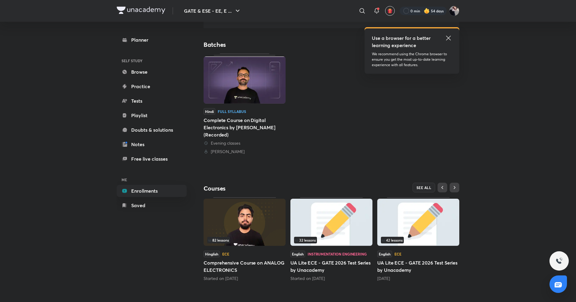 The width and height of the screenshot is (576, 302). What do you see at coordinates (152, 61) in the screenshot?
I see `h6: SELF STUDY` at bounding box center [152, 61].